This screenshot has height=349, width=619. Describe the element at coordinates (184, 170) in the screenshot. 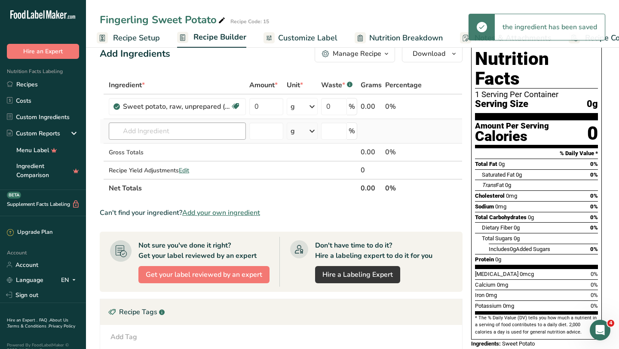

I see `span: Edit` at that location.